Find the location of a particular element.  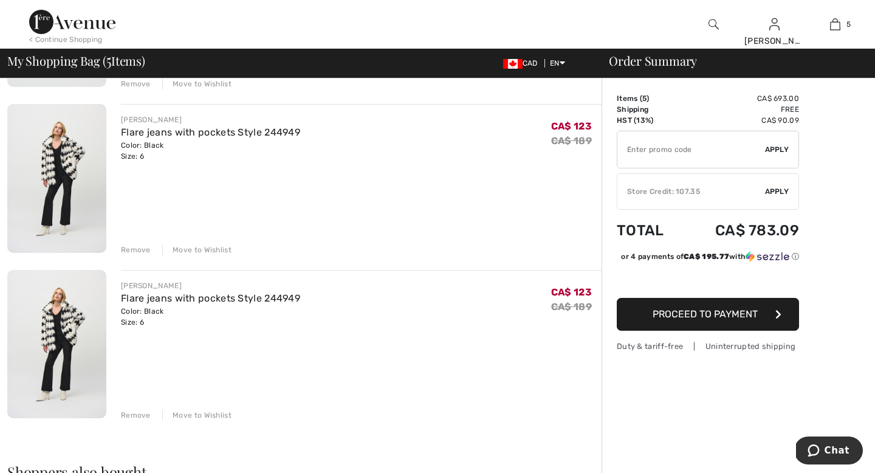

img: My Bag is located at coordinates (835, 24).